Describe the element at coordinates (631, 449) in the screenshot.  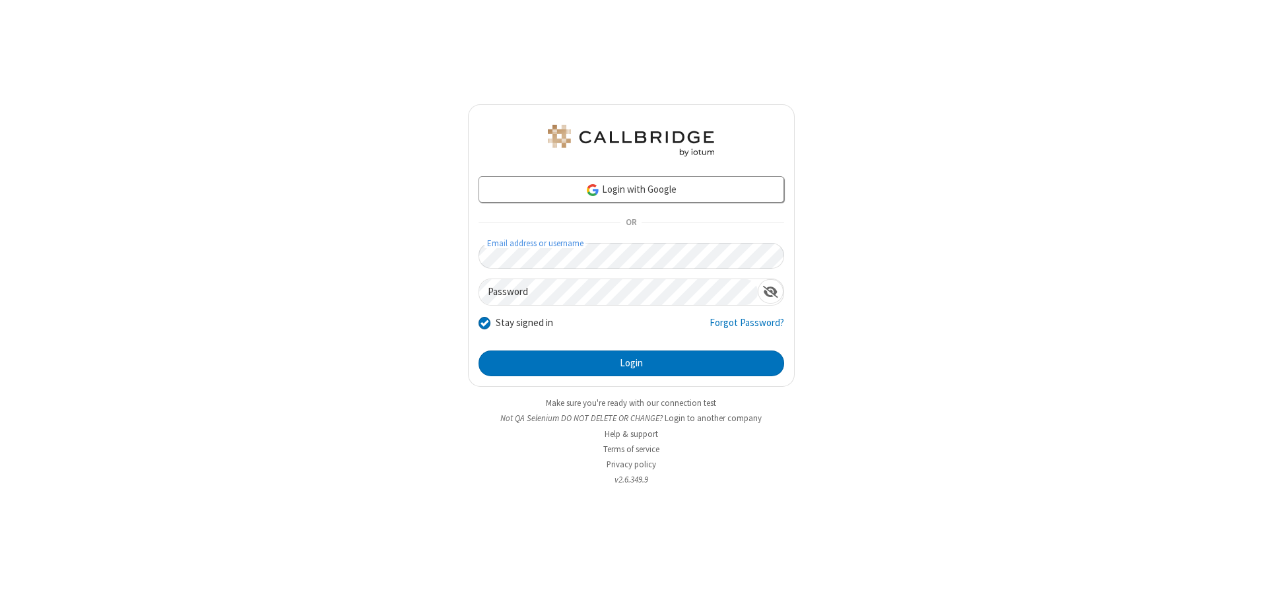
I see `a: Terms of service` at that location.